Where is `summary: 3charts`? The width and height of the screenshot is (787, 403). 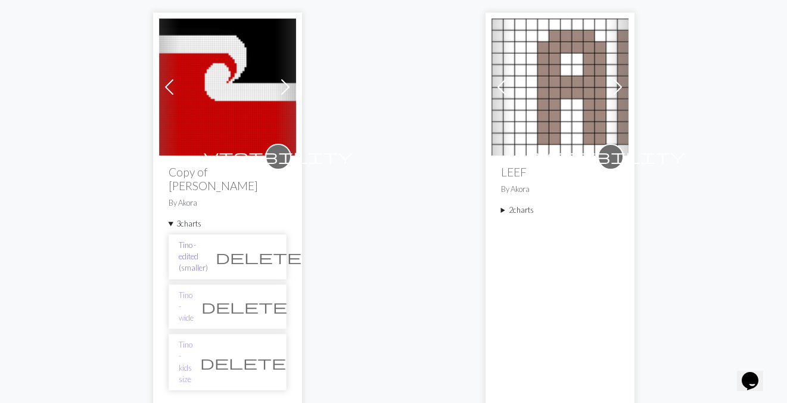 summary: 3charts is located at coordinates (228, 223).